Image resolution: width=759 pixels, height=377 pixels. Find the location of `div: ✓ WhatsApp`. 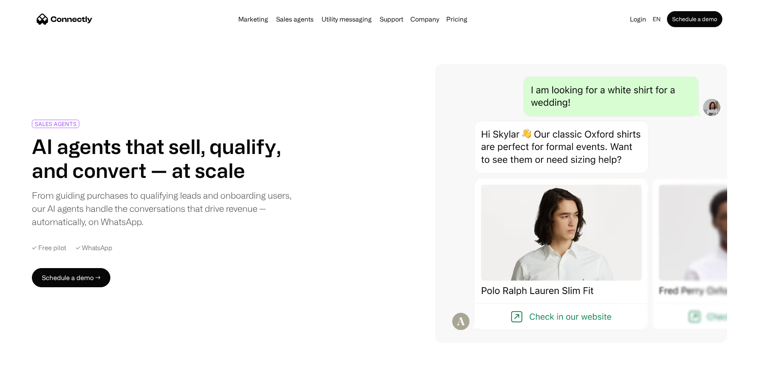

div: ✓ WhatsApp is located at coordinates (94, 247).